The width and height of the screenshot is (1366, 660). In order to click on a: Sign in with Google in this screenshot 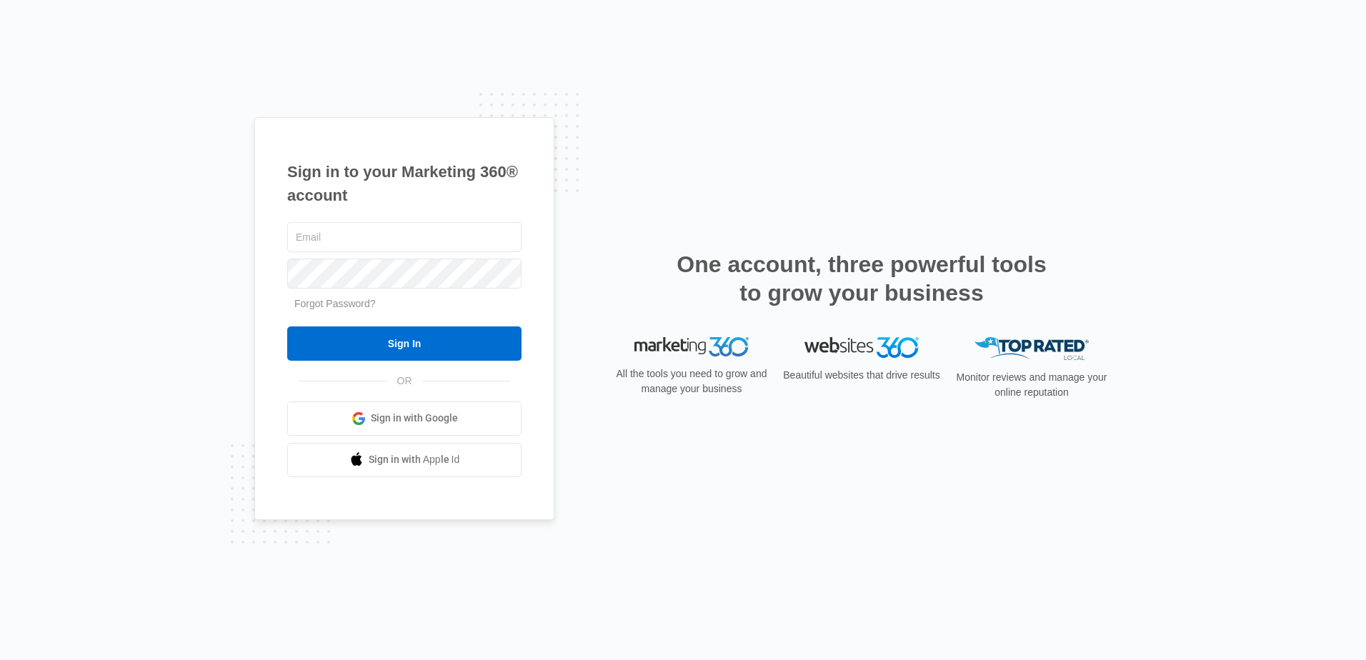, I will do `click(404, 419)`.